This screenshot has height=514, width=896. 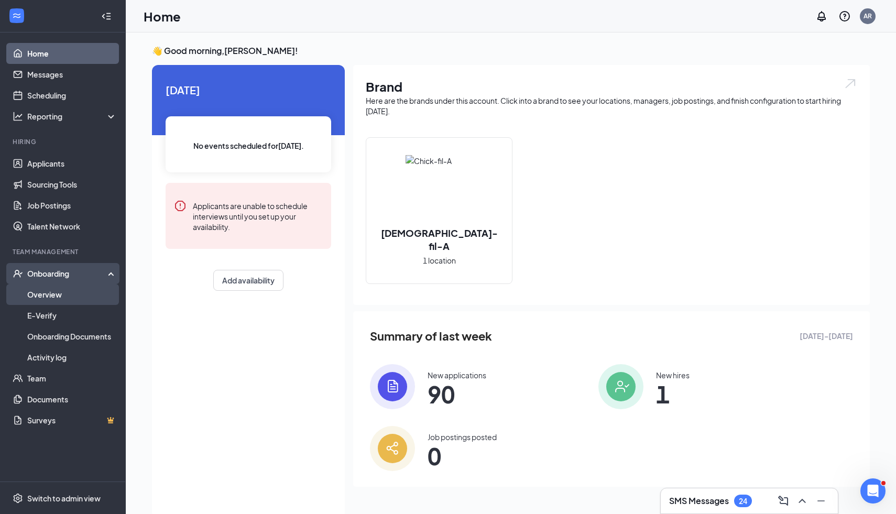 I want to click on span: 1, so click(x=673, y=394).